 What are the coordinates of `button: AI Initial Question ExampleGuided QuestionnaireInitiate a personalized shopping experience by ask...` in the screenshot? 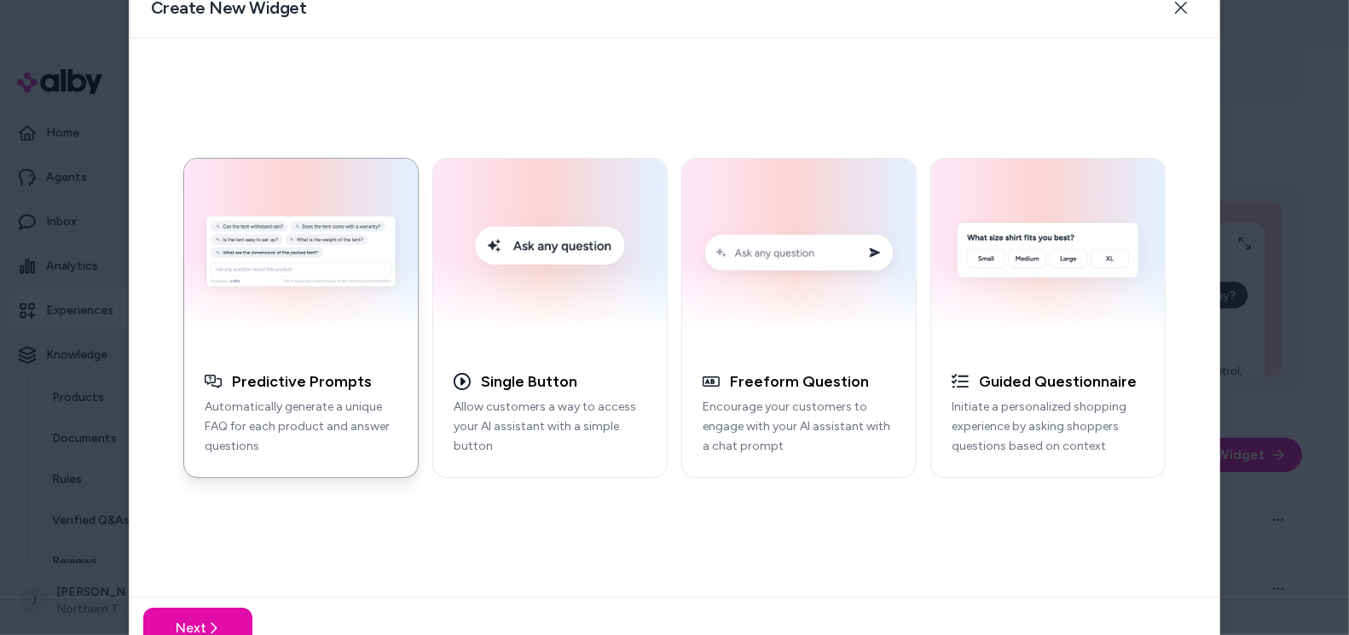 It's located at (1048, 317).